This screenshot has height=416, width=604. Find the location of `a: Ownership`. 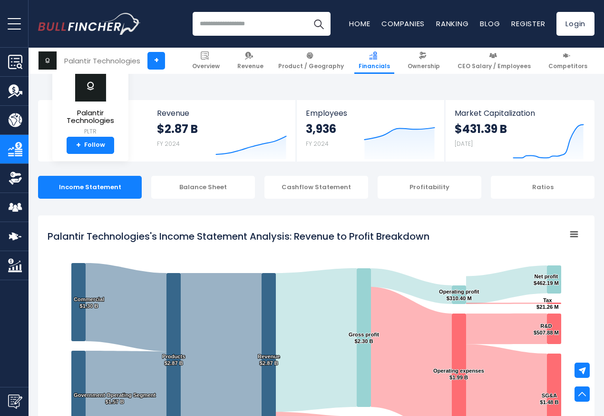

a: Ownership is located at coordinates (424, 60).